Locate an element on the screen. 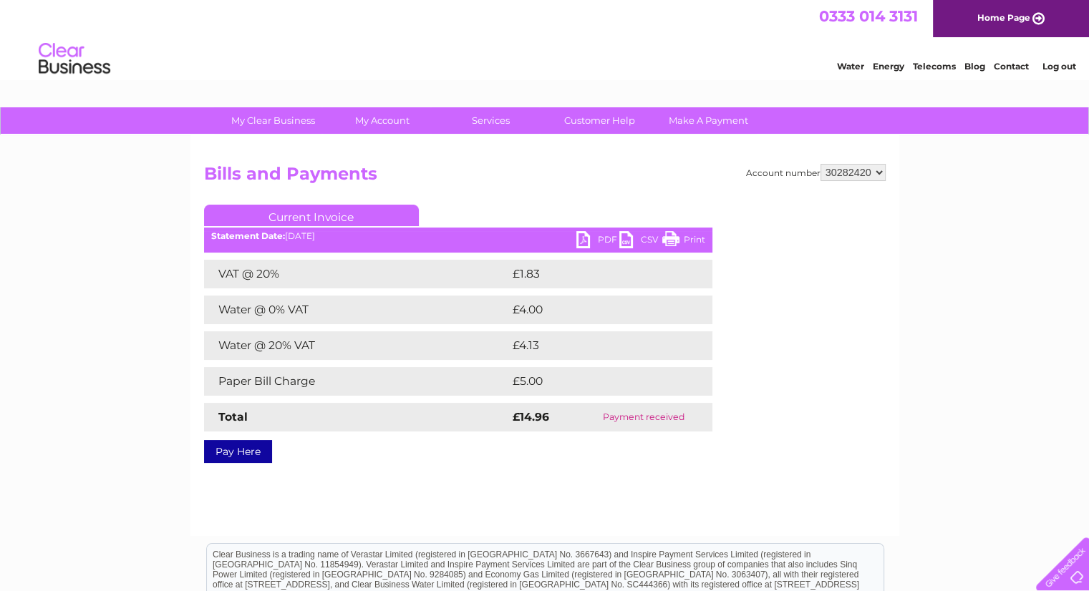  a: CSV is located at coordinates (641, 241).